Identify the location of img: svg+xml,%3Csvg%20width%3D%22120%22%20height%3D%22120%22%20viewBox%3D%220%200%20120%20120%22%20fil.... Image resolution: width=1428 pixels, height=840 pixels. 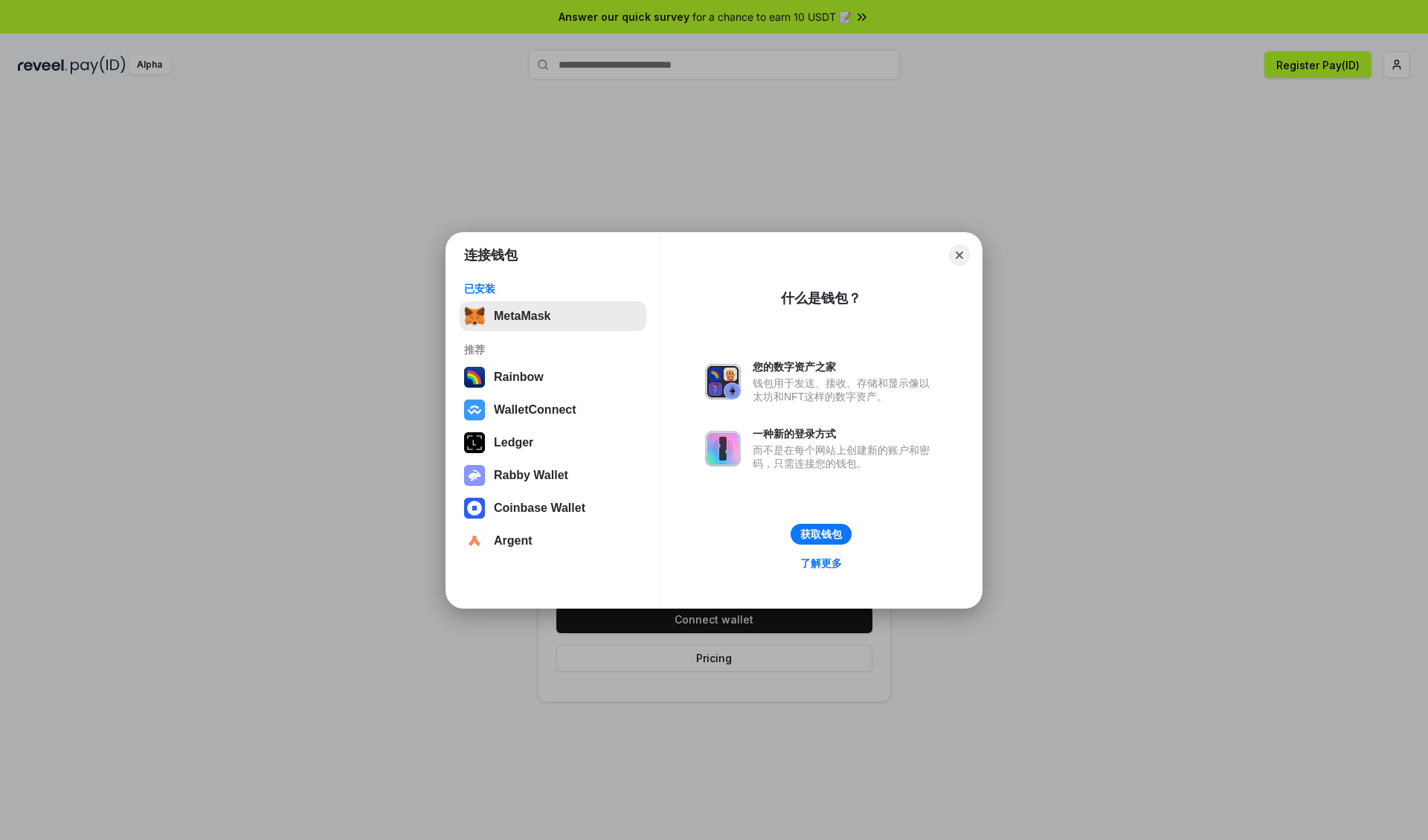
(474, 377).